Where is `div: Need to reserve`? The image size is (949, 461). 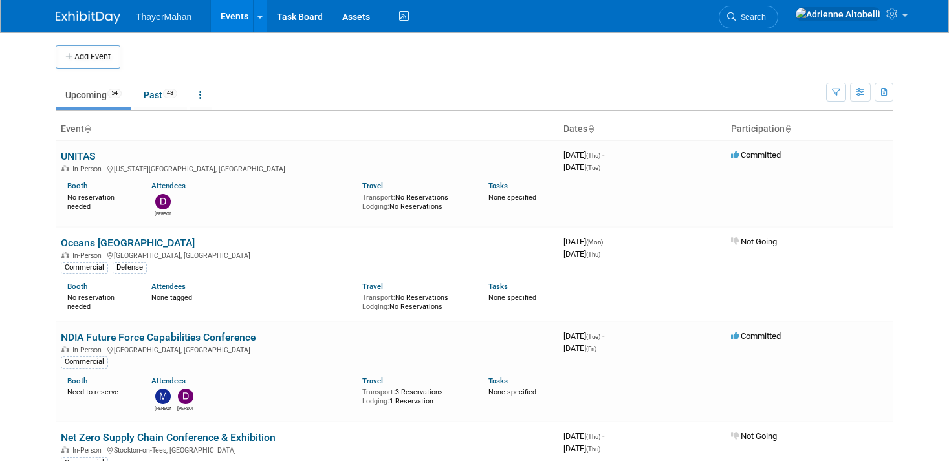
div: Need to reserve is located at coordinates (100, 391).